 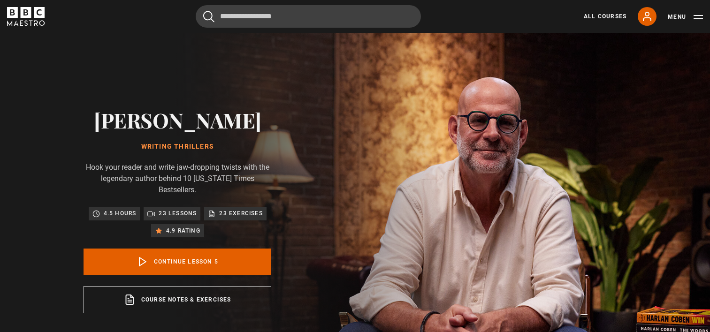 I want to click on svg: BBC Maestro, so click(x=26, y=16).